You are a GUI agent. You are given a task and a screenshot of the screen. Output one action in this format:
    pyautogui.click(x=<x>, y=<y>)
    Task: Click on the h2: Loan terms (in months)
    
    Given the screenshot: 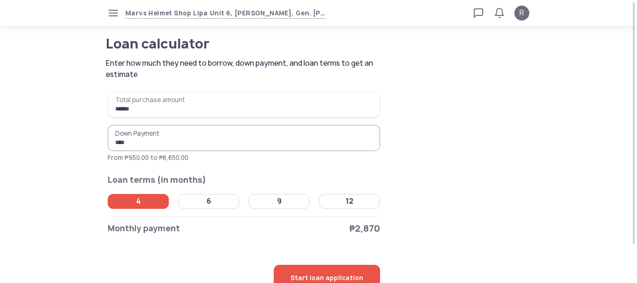 What is the action you would take?
    pyautogui.click(x=244, y=180)
    